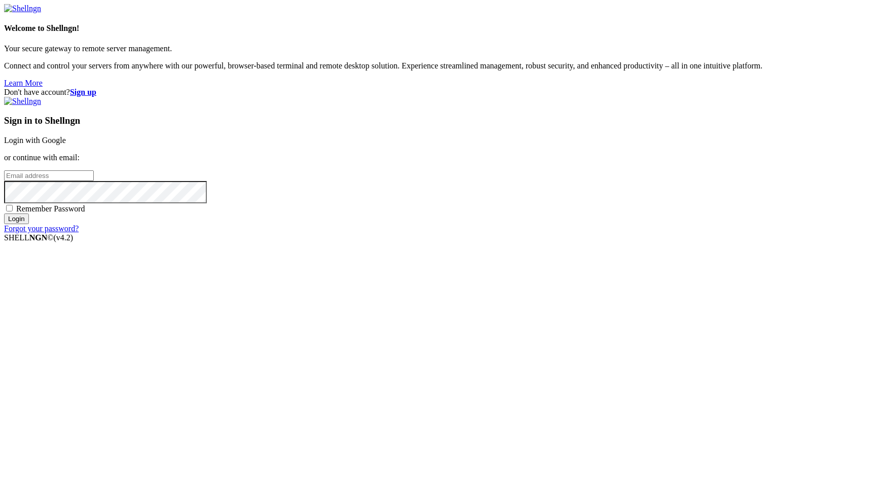 The width and height of the screenshot is (876, 503). What do you see at coordinates (438, 121) in the screenshot?
I see `h3: Sign in to Shellngn` at bounding box center [438, 121].